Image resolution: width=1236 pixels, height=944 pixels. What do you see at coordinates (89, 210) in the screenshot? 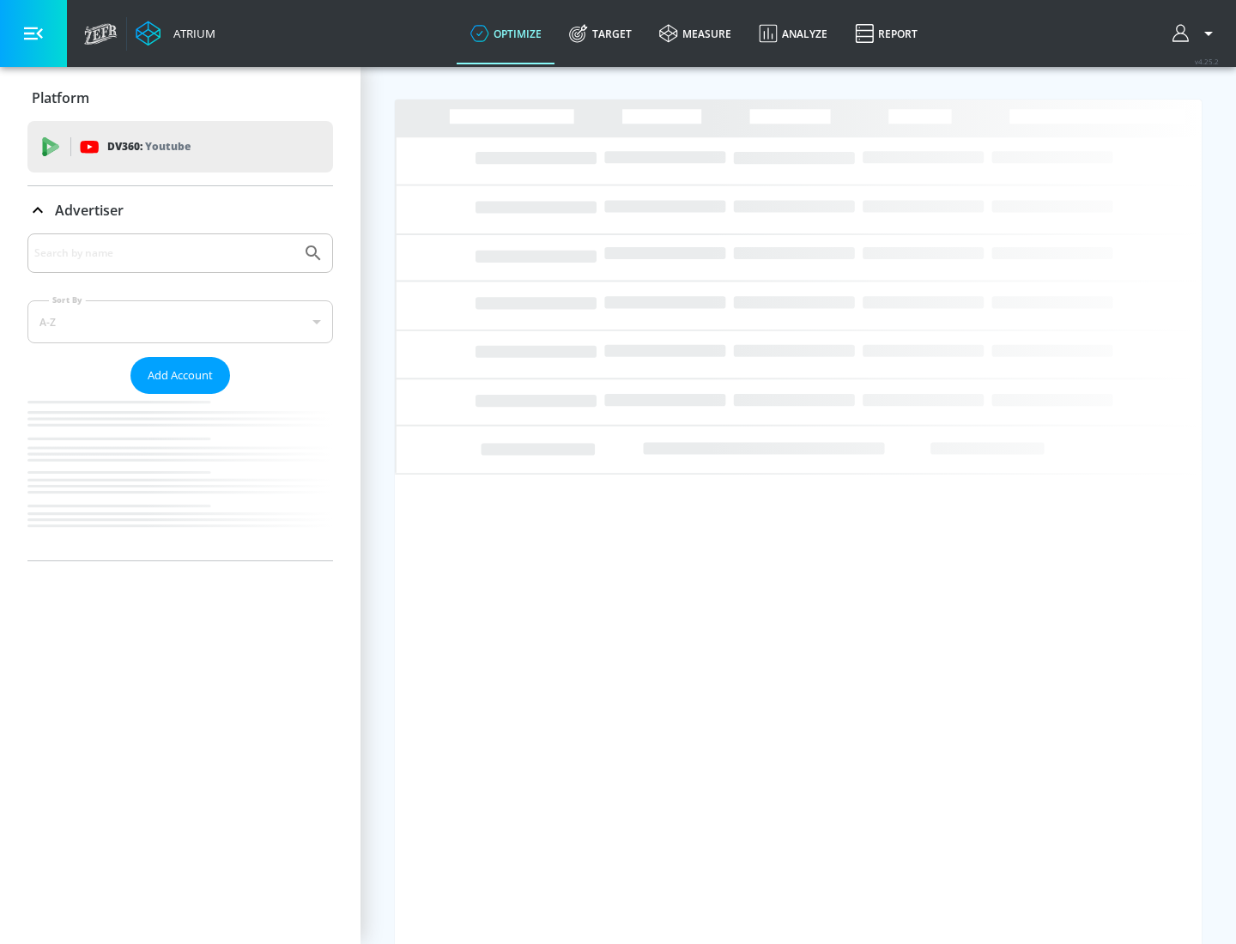
I see `p: Advertiser` at bounding box center [89, 210].